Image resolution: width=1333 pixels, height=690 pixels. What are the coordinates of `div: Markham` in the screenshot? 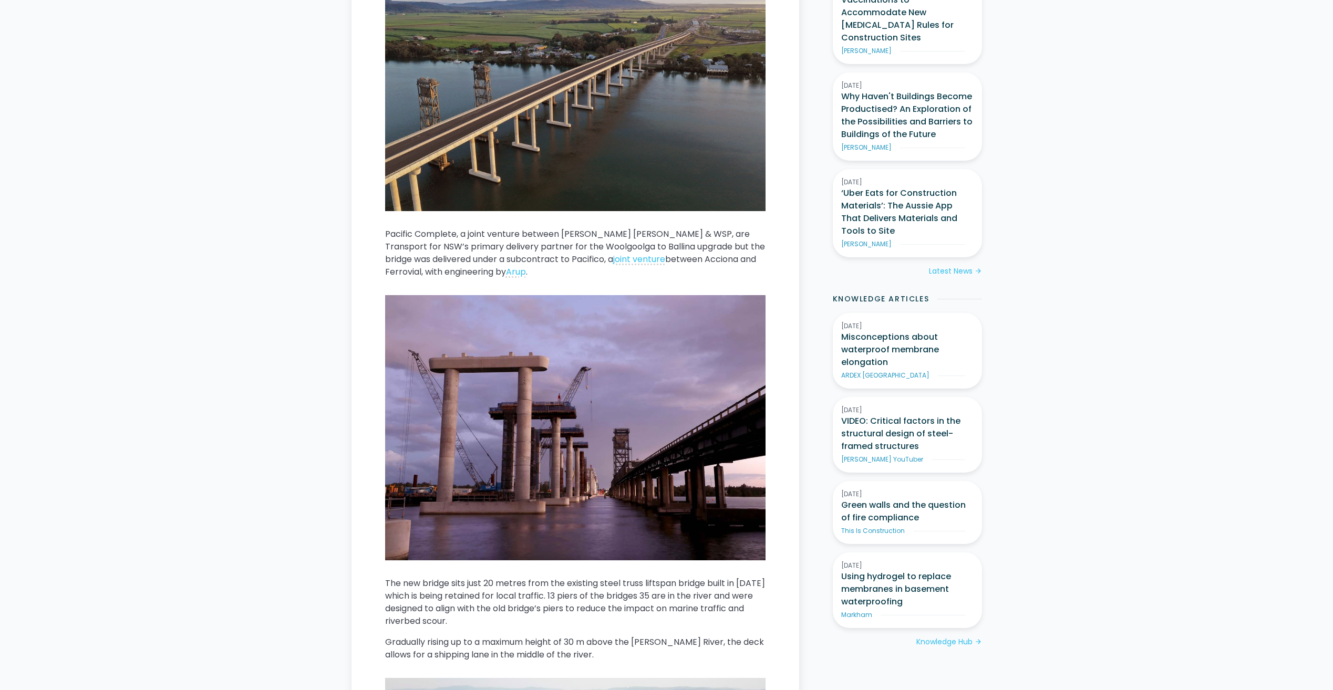 It's located at (857, 615).